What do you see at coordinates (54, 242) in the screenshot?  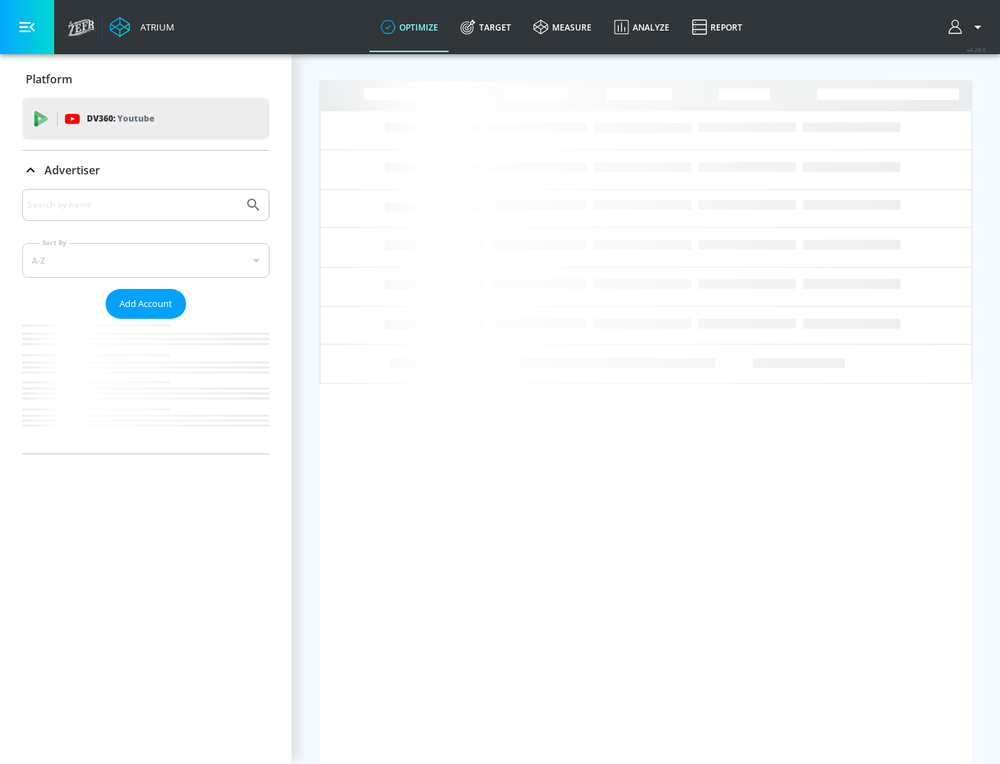 I see `label: Sort By` at bounding box center [54, 242].